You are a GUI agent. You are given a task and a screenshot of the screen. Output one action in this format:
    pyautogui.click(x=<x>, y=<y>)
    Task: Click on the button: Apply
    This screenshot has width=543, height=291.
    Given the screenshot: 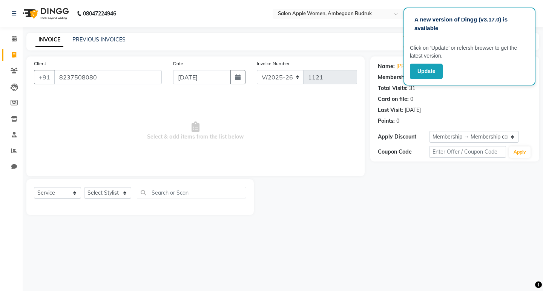 What is the action you would take?
    pyautogui.click(x=519, y=152)
    